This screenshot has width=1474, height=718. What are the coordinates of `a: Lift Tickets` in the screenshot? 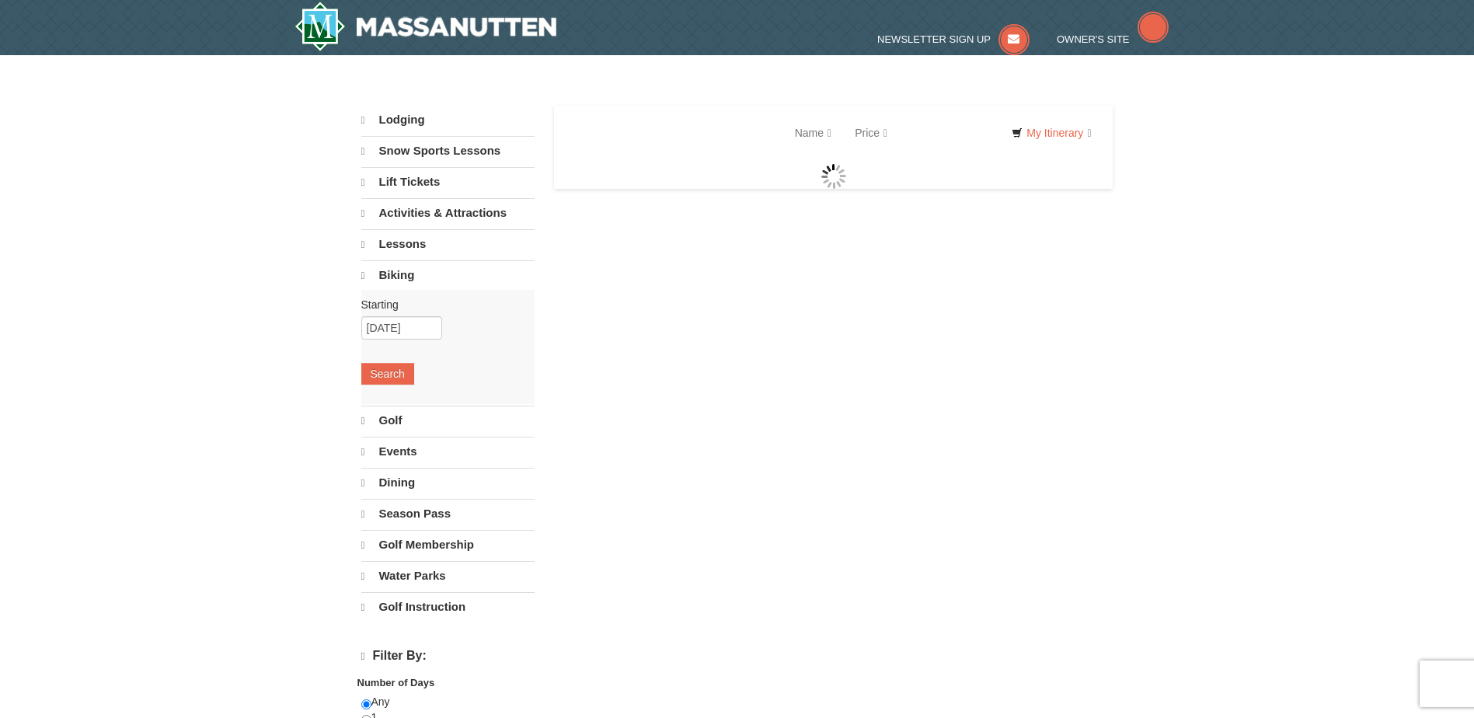 It's located at (447, 182).